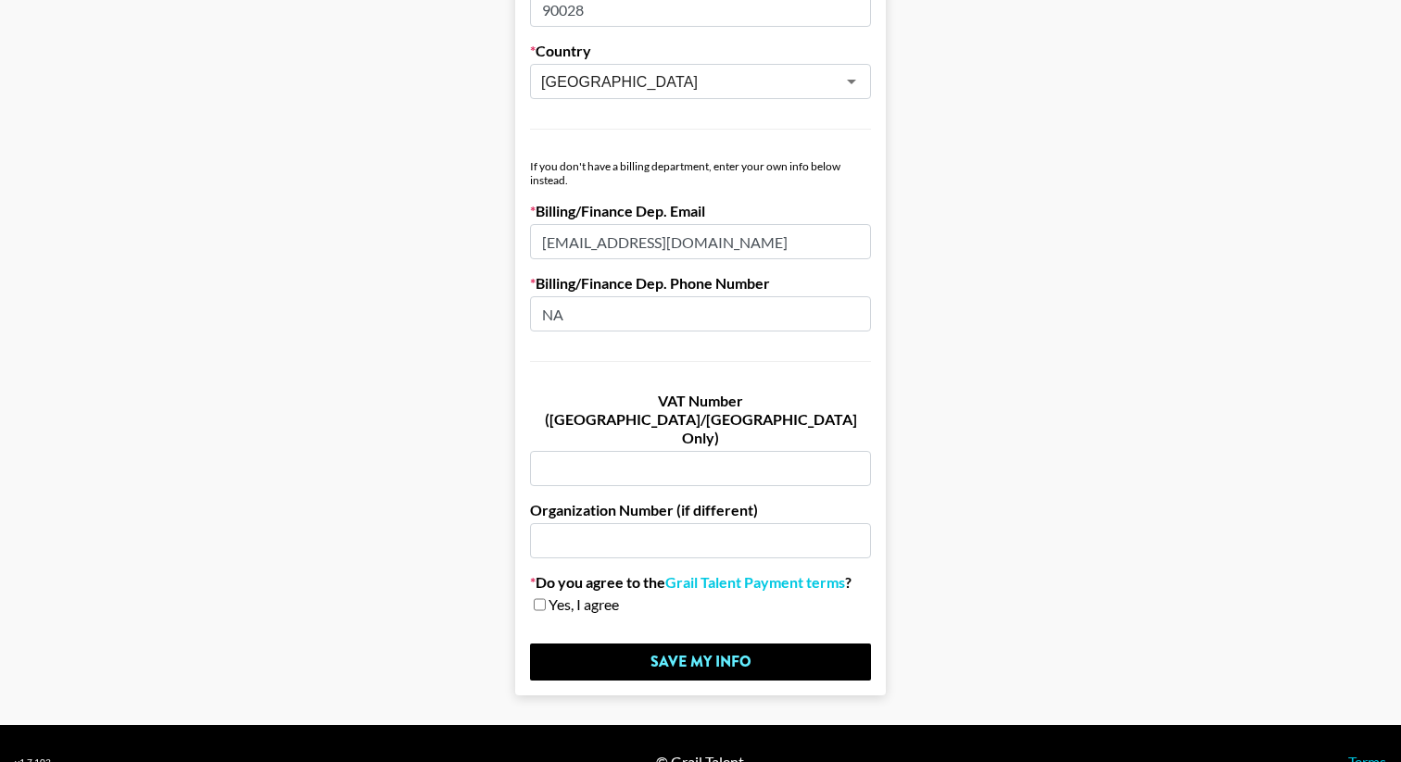 This screenshot has height=762, width=1401. What do you see at coordinates (851, 82) in the screenshot?
I see `button: Open` at bounding box center [851, 82].